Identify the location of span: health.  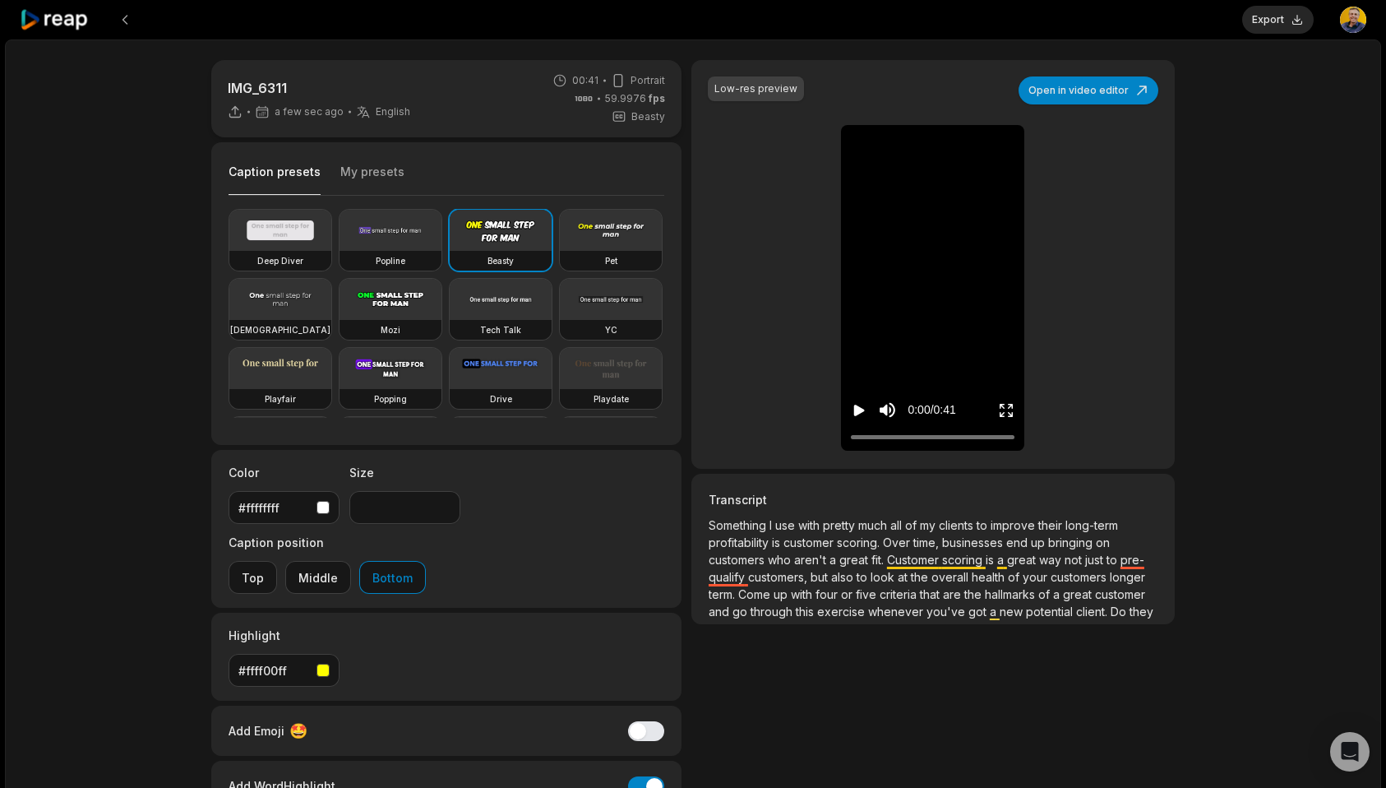
(990, 576).